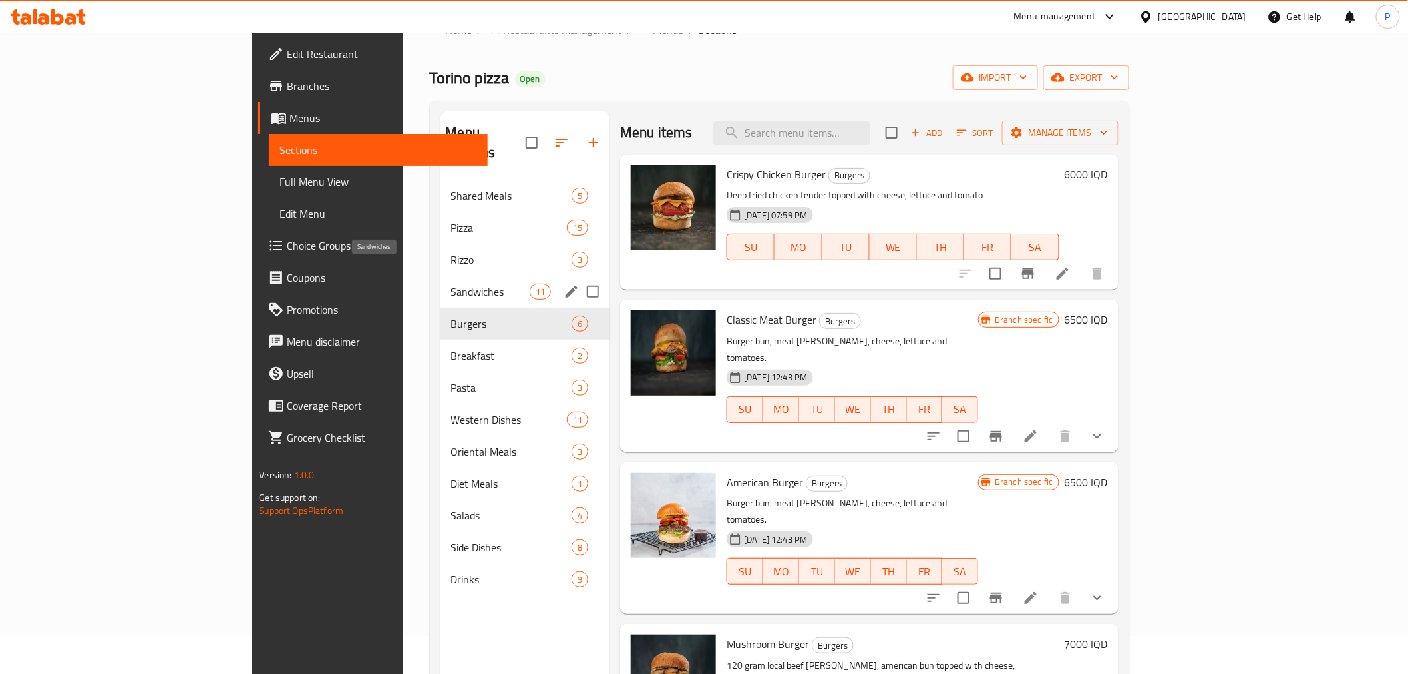 Image resolution: width=1408 pixels, height=674 pixels. What do you see at coordinates (1031, 598) in the screenshot?
I see `a: Edit menu item` at bounding box center [1031, 598].